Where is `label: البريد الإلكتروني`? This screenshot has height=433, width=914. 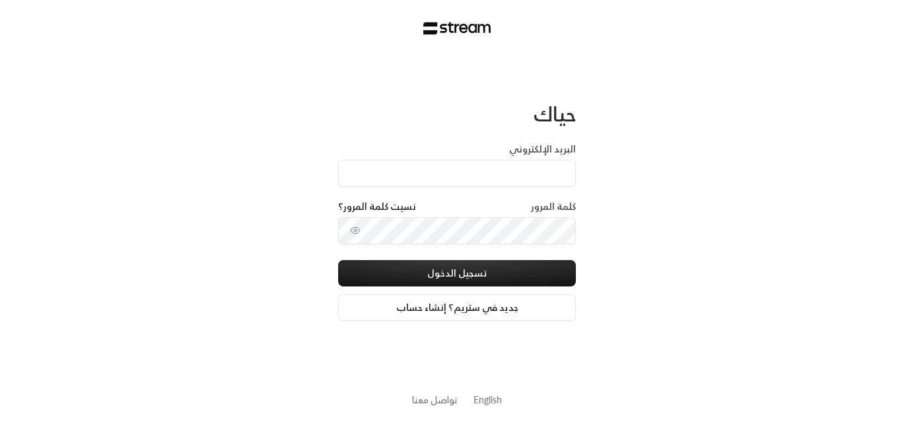
label: البريد الإلكتروني is located at coordinates (542, 149).